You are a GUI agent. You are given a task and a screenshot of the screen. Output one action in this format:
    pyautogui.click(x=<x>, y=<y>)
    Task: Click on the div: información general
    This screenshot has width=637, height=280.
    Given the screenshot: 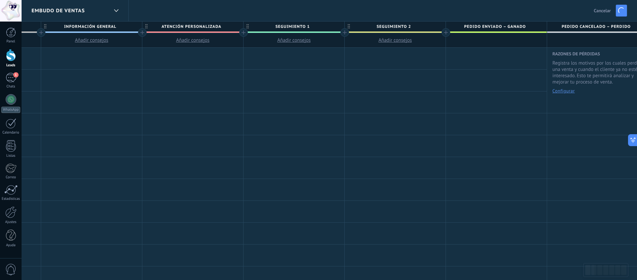 What is the action you would take?
    pyautogui.click(x=92, y=27)
    